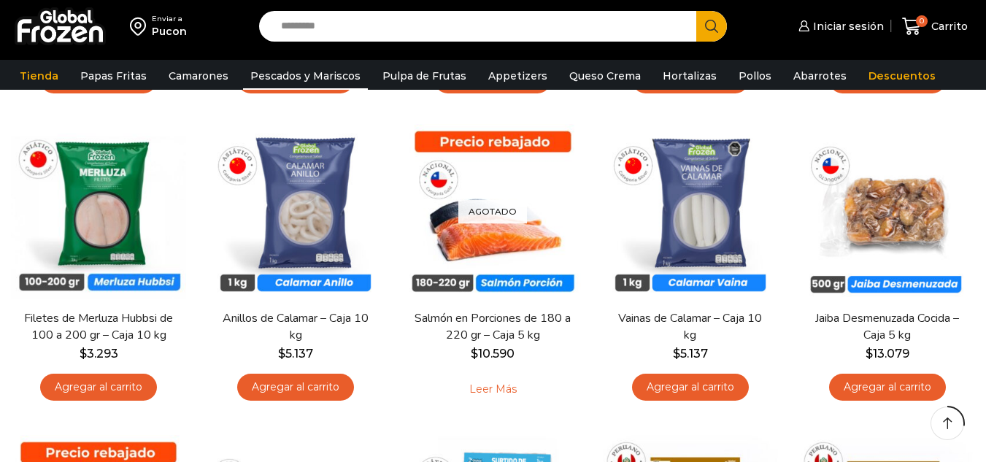 This screenshot has width=986, height=462. Describe the element at coordinates (99, 353) in the screenshot. I see `bdi: 3.293` at that location.